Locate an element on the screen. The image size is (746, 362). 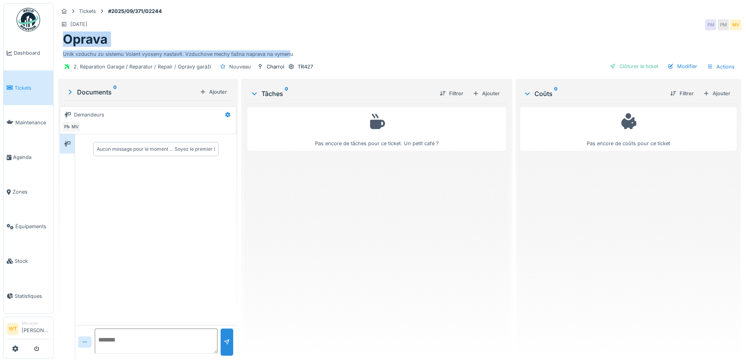
div: Manager is located at coordinates (36, 323).